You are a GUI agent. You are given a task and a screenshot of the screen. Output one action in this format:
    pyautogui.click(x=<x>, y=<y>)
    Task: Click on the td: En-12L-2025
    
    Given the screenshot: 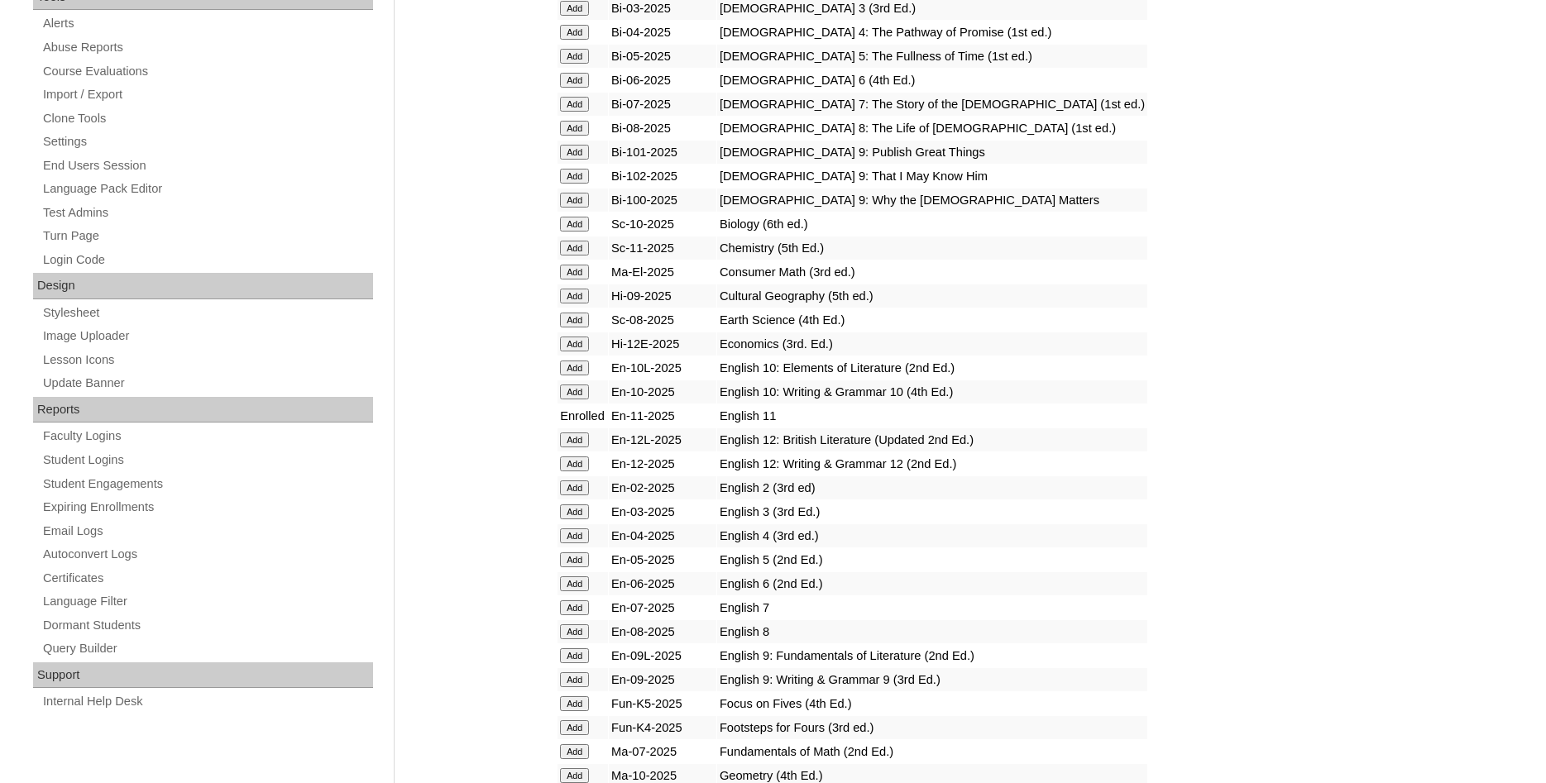 What is the action you would take?
    pyautogui.click(x=663, y=440)
    